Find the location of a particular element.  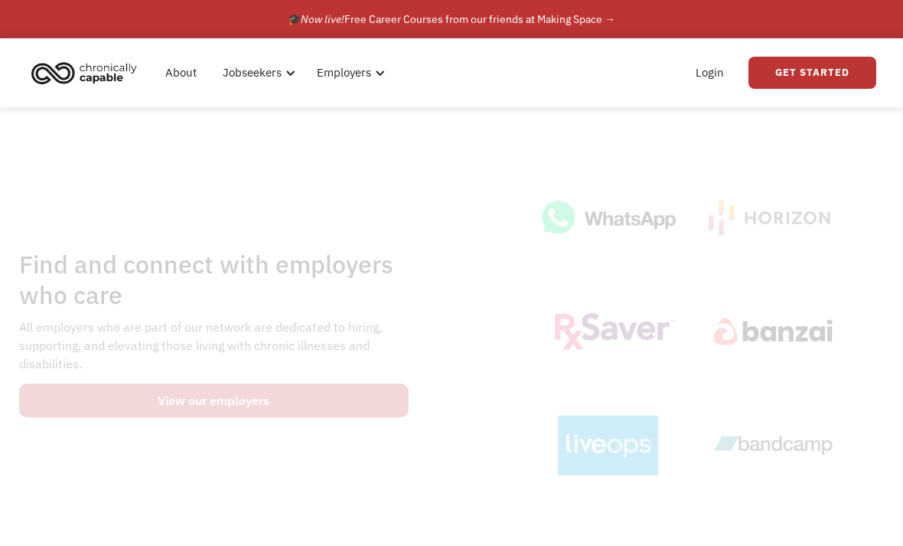

a: Get Started is located at coordinates (812, 73).